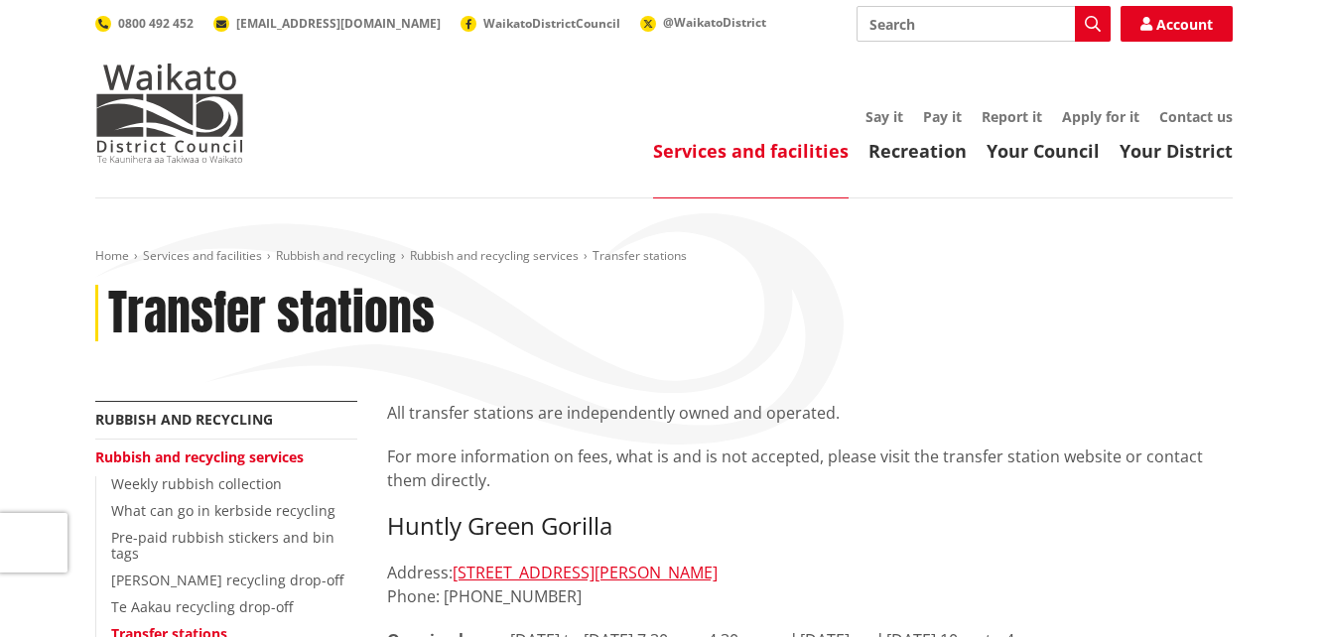 The height and width of the screenshot is (637, 1327). I want to click on a: @WaikatoDistrict, so click(702, 22).